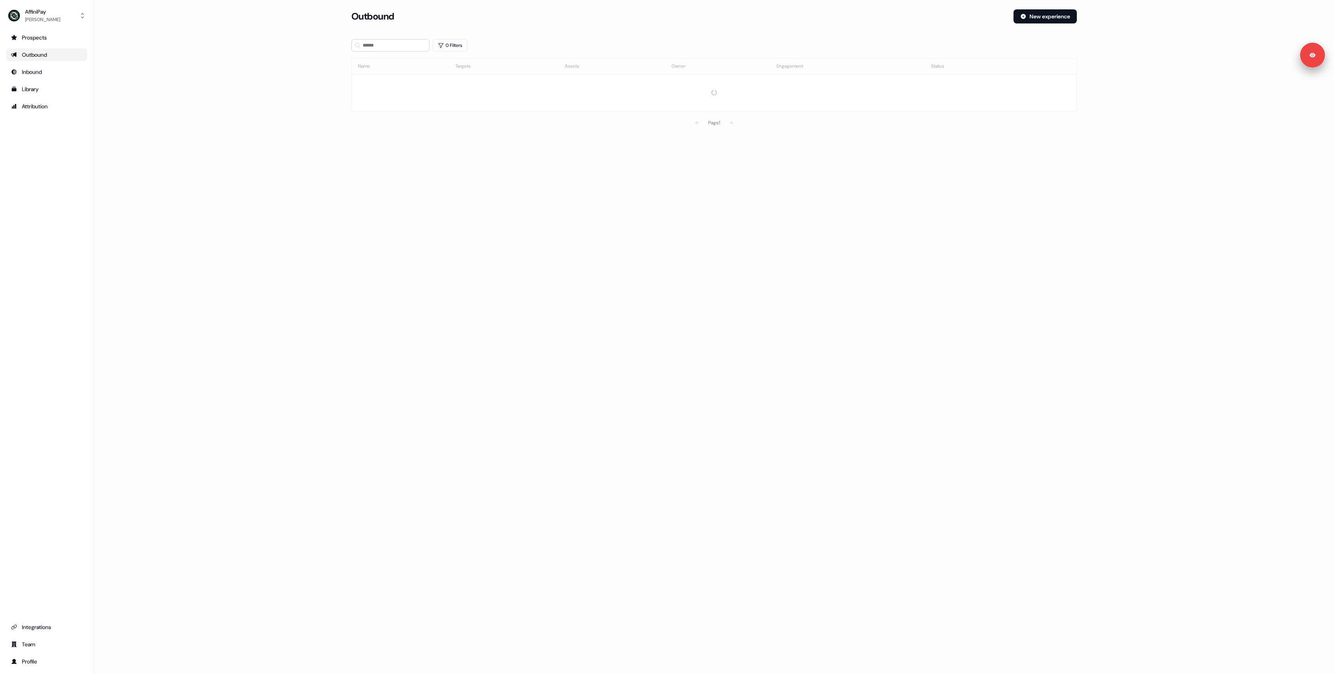  What do you see at coordinates (47, 644) in the screenshot?
I see `a: Go to team` at bounding box center [47, 644].